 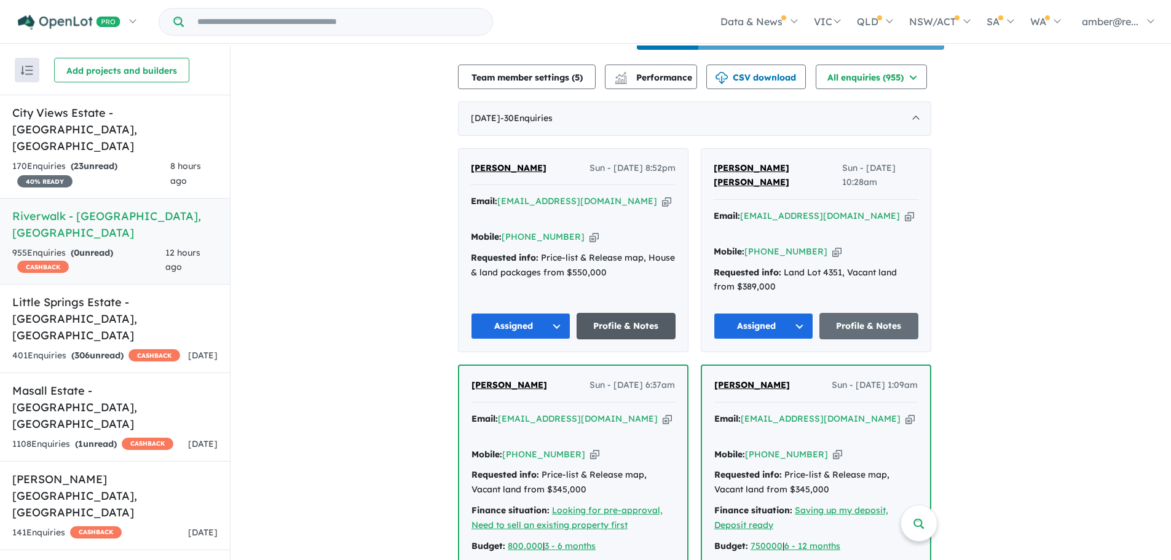 I want to click on img: download icon, so click(x=722, y=78).